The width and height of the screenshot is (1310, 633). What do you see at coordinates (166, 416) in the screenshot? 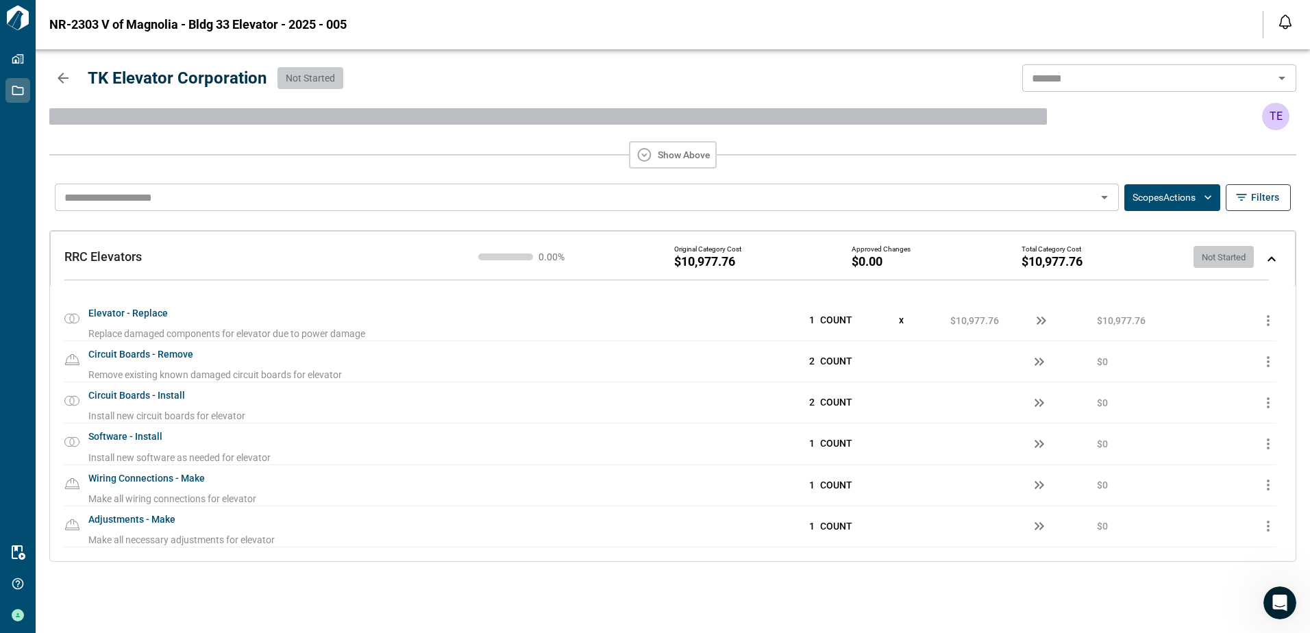
I see `span: Install new circuit boards for elevator` at bounding box center [166, 416].